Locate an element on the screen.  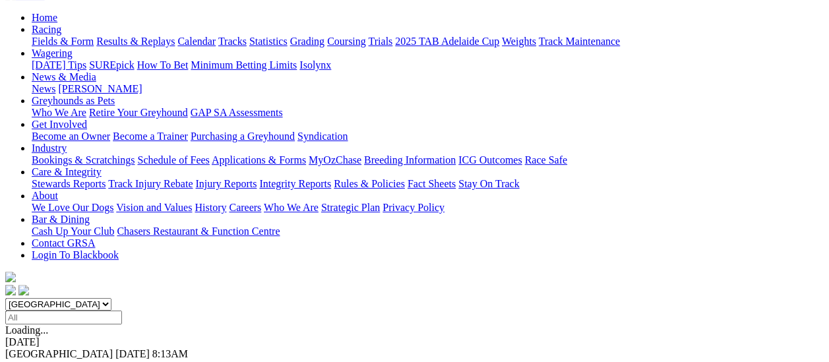
a: GAP SA Assessments is located at coordinates (237, 112).